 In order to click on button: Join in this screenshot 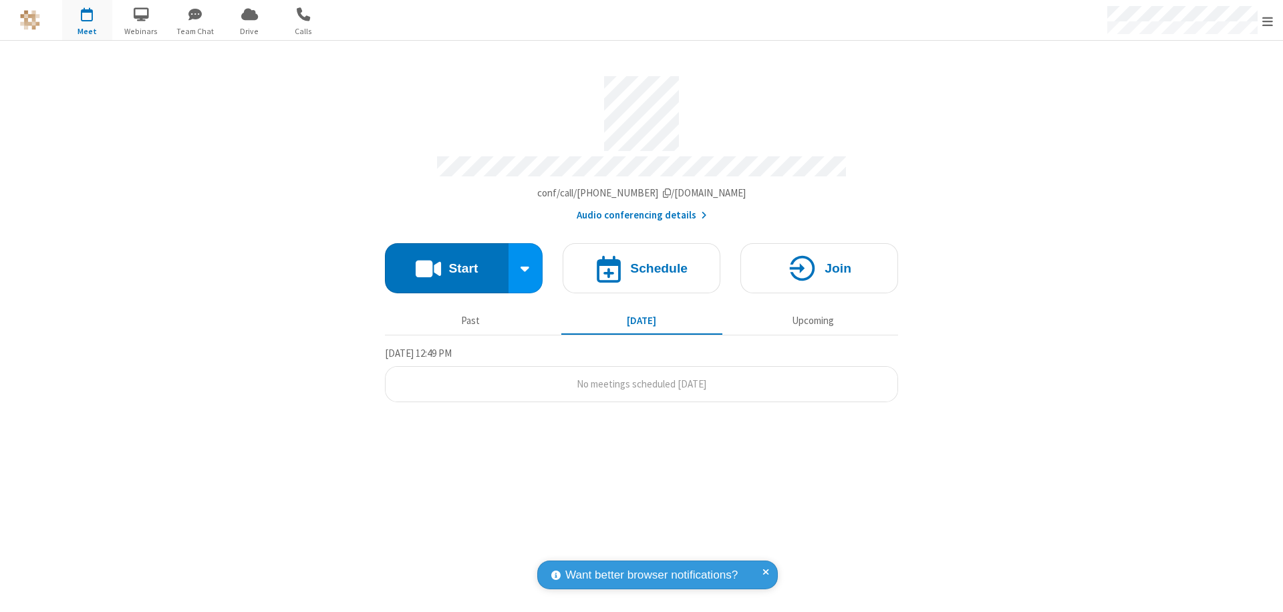, I will do `click(819, 268)`.